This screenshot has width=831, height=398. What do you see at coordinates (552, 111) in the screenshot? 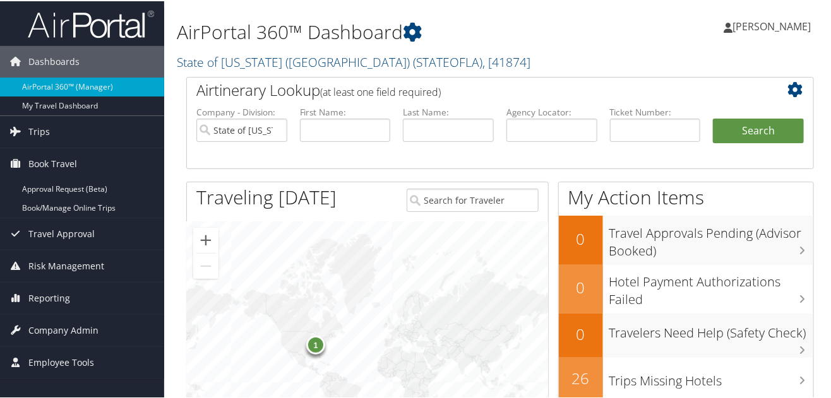
I see `label: Agency Locator:` at bounding box center [552, 111].